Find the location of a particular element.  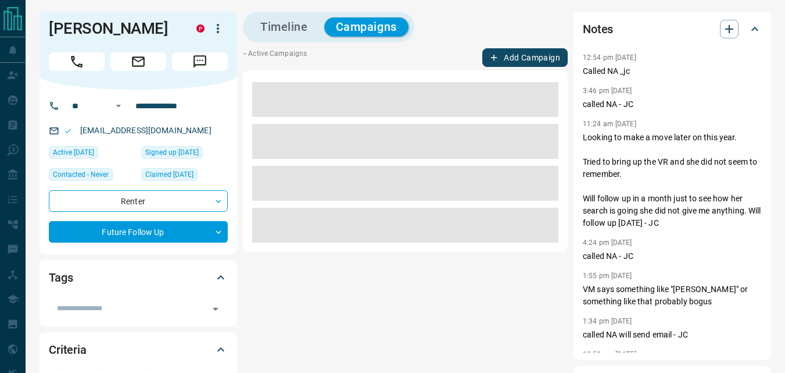

span: Contacted - Never is located at coordinates (81, 174).